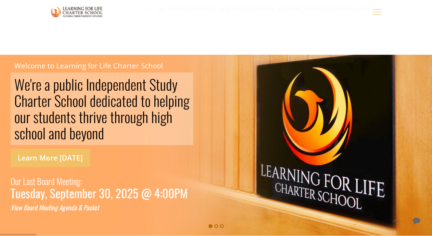 The width and height of the screenshot is (432, 236). Describe the element at coordinates (118, 193) in the screenshot. I see `div: 2` at that location.